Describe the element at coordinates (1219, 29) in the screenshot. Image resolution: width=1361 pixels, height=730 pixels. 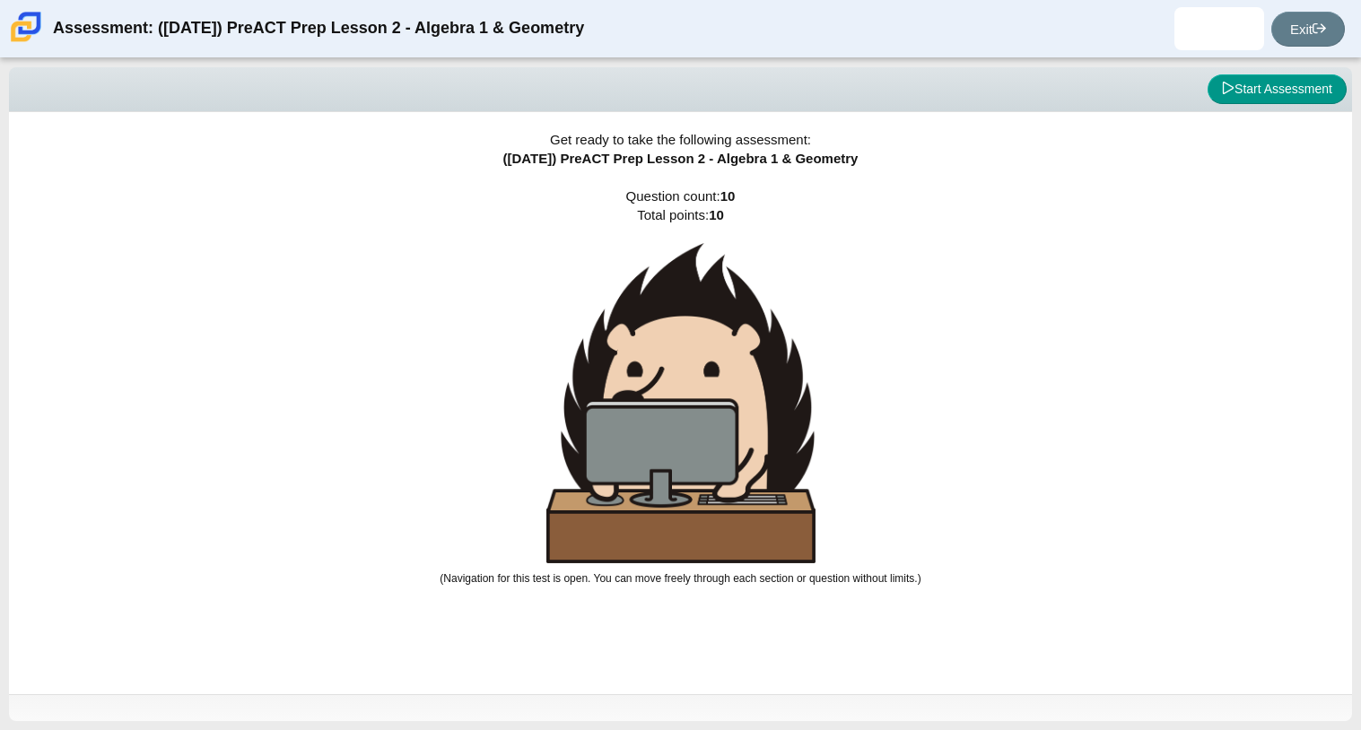
I see `img: mykayzia.rodriquez.RZ1YcU` at that location.